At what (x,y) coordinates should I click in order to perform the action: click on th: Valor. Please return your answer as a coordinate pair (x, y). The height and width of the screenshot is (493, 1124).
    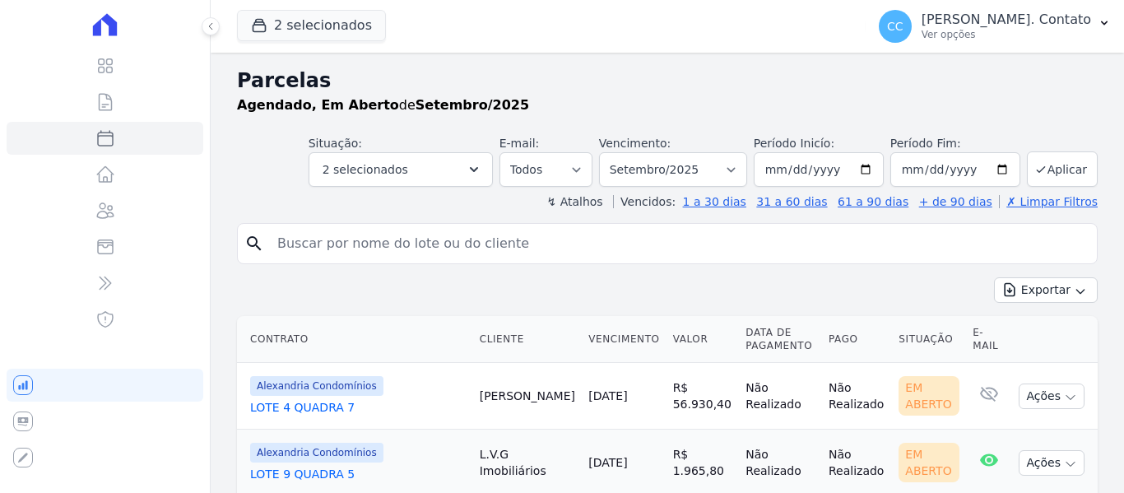
    Looking at the image, I should click on (703, 339).